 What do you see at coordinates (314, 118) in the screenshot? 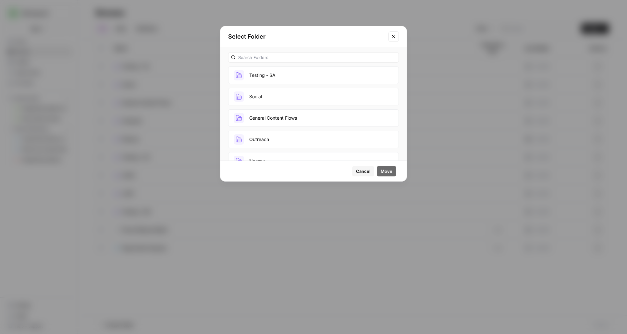
I see `button: General Content Flows` at bounding box center [314, 118].